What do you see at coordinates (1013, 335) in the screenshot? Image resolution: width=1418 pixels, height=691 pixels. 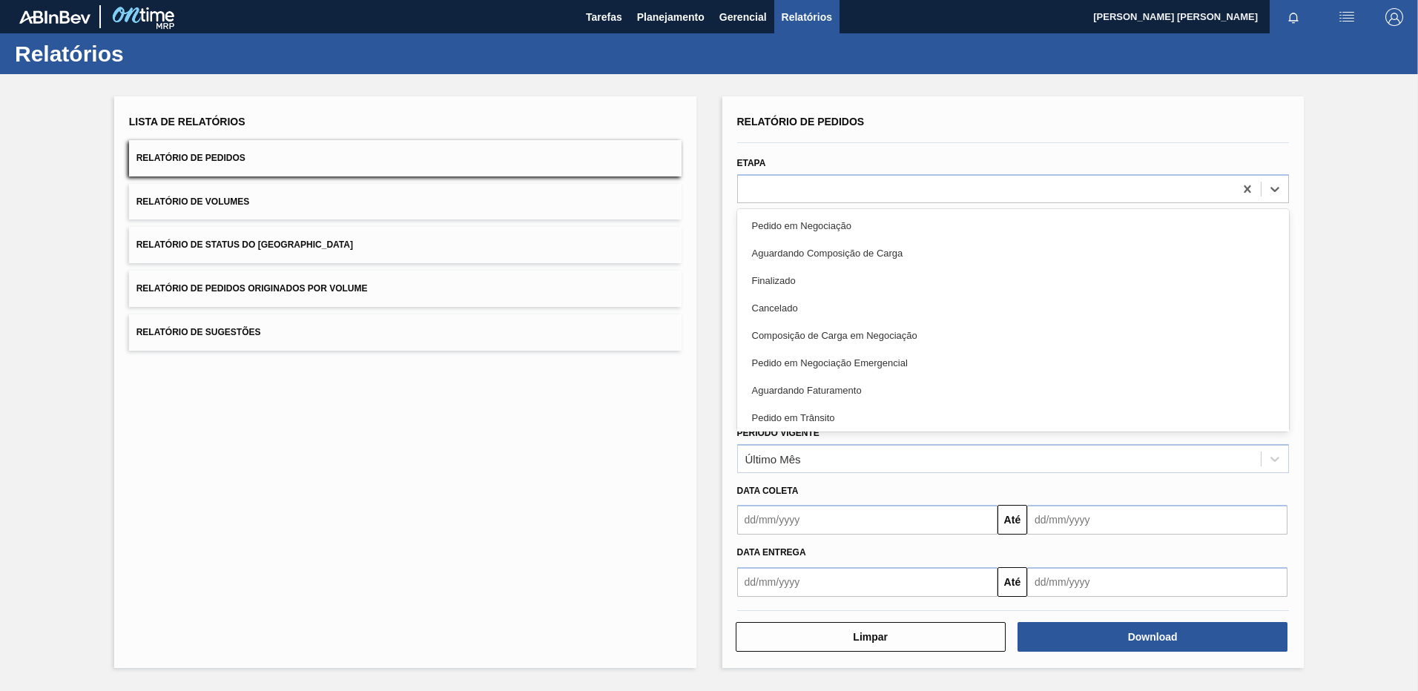 I see `div: Composição de Carga em Negociação` at bounding box center [1013, 335].